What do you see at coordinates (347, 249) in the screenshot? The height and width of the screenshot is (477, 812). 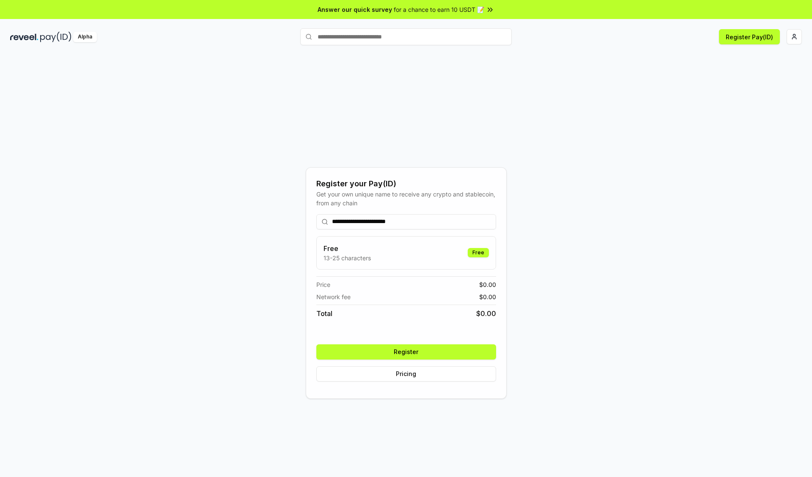 I see `h3: Free` at bounding box center [347, 249].